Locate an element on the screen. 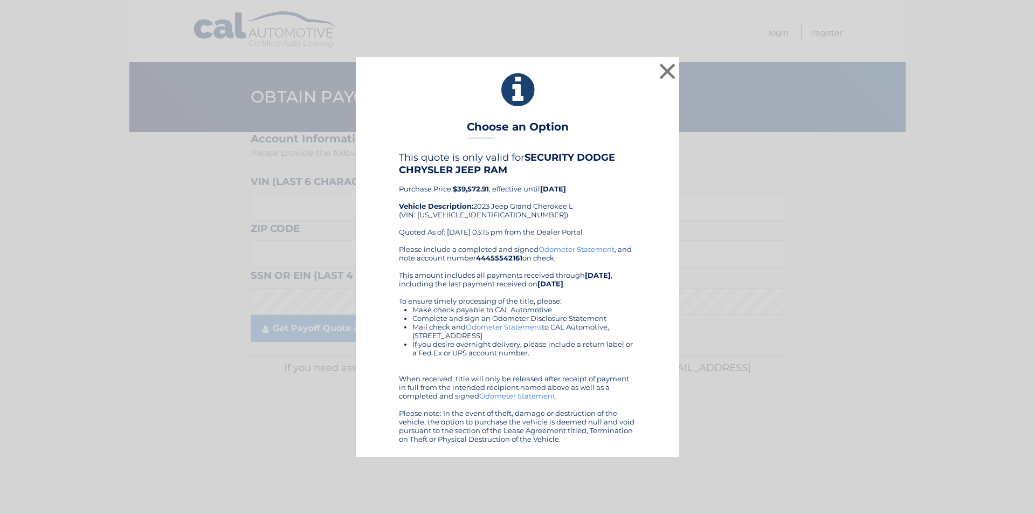  li: Complete and sign an Odometer Disclosure Statement is located at coordinates (524, 318).